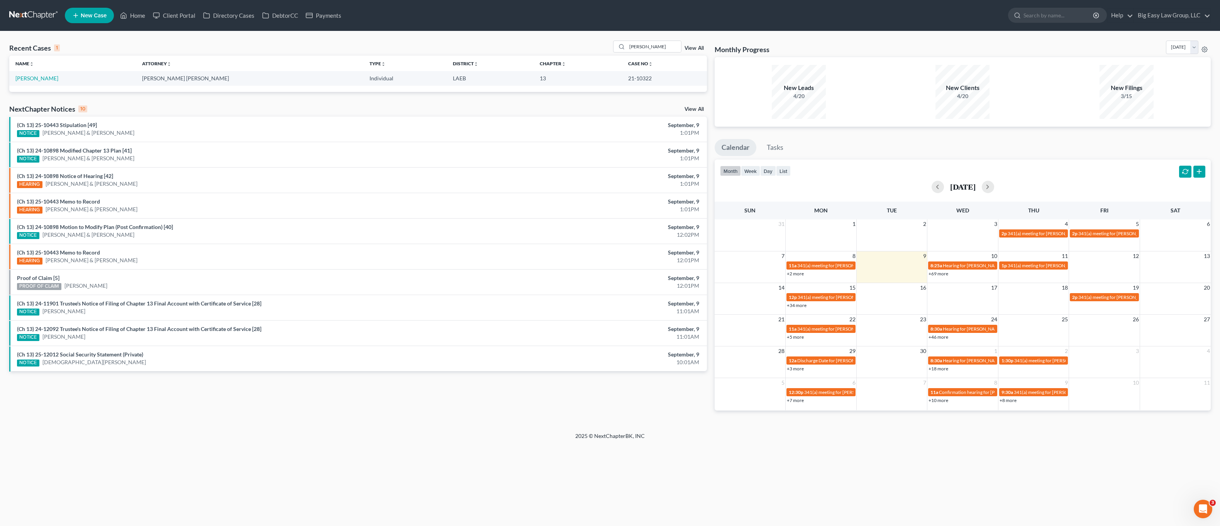 The height and width of the screenshot is (526, 1220). I want to click on span: 24, so click(994, 319).